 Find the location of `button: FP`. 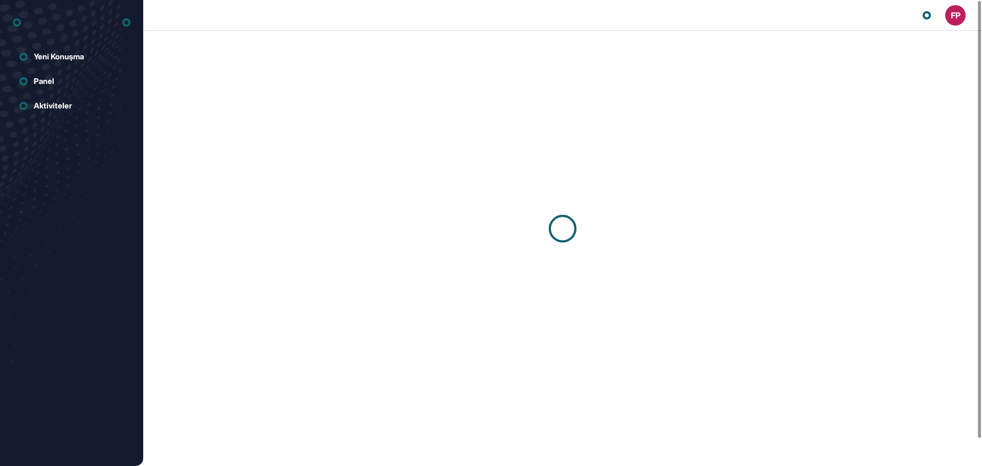

button: FP is located at coordinates (955, 15).